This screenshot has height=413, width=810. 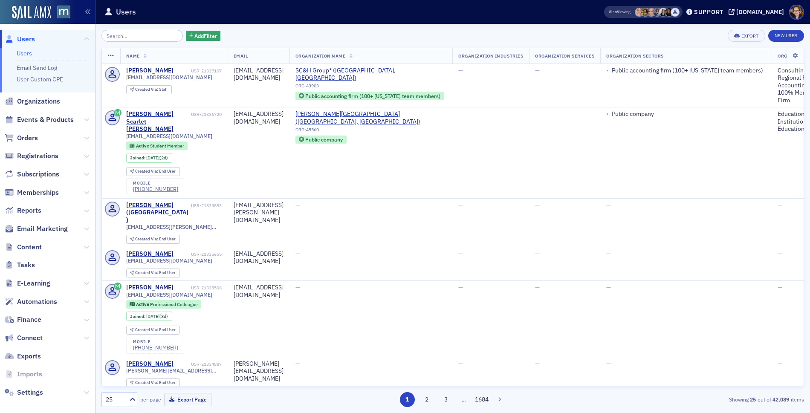 I want to click on a: View Homepage, so click(x=61, y=13).